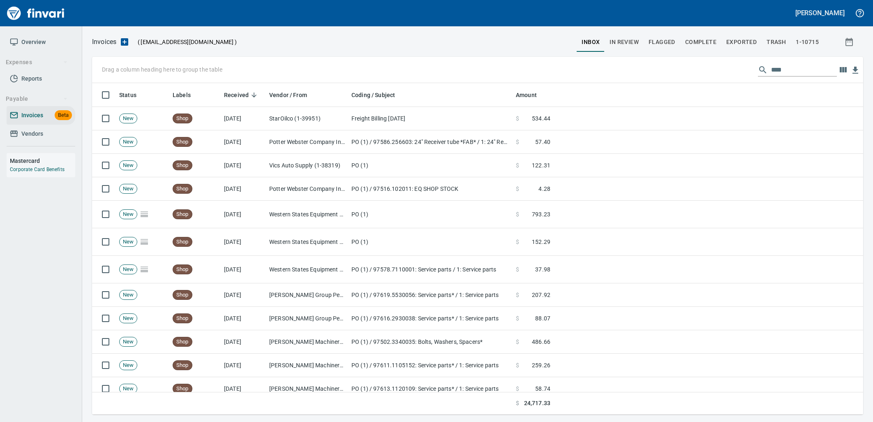 This screenshot has width=873, height=422. What do you see at coordinates (850, 42) in the screenshot?
I see `button: Show invoices within a particular date range` at bounding box center [850, 42].